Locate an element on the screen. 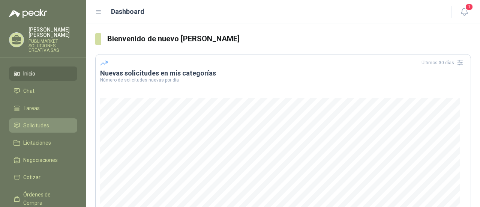 The image size is (480, 207). a: Licitaciones is located at coordinates (43, 142).